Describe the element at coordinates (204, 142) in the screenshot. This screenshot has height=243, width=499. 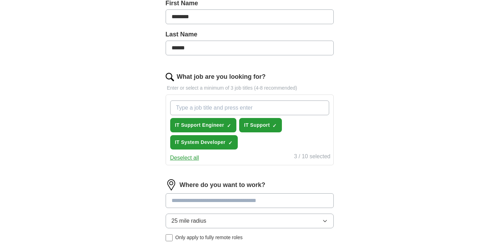
I see `button: IT System Developer✓` at that location.